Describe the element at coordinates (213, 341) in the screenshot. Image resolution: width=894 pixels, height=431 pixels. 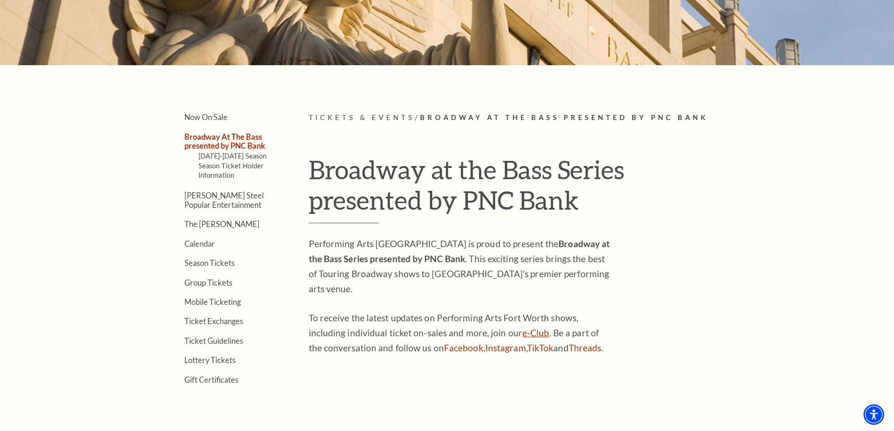
I see `a: Ticket Guidelines` at that location.